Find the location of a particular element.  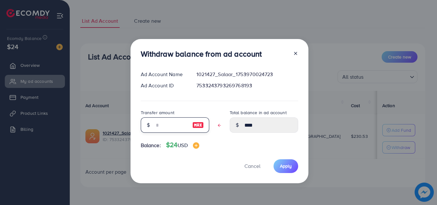

label: Transfer amount is located at coordinates (157, 113).